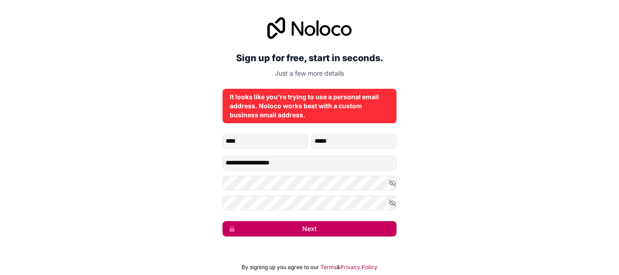 The width and height of the screenshot is (619, 275). Describe the element at coordinates (359, 268) in the screenshot. I see `a: Privacy Policy` at that location.